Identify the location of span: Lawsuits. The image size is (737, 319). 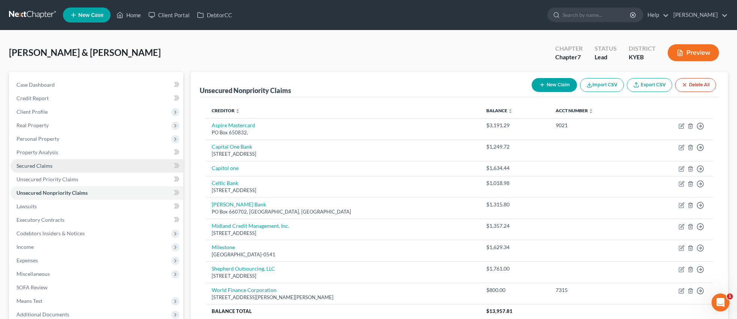
(27, 206).